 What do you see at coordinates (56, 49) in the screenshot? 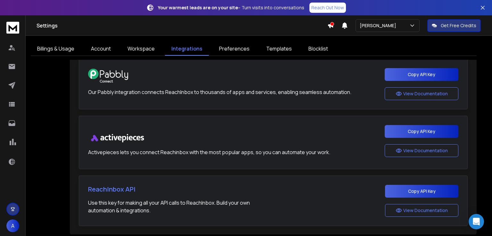
I see `a: Billings & Usage` at bounding box center [56, 49].